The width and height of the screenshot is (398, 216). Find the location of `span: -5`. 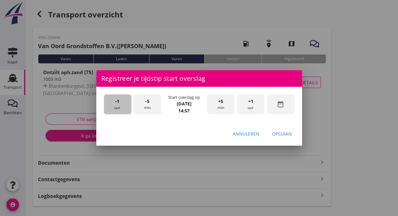

span: -5 is located at coordinates (147, 101).